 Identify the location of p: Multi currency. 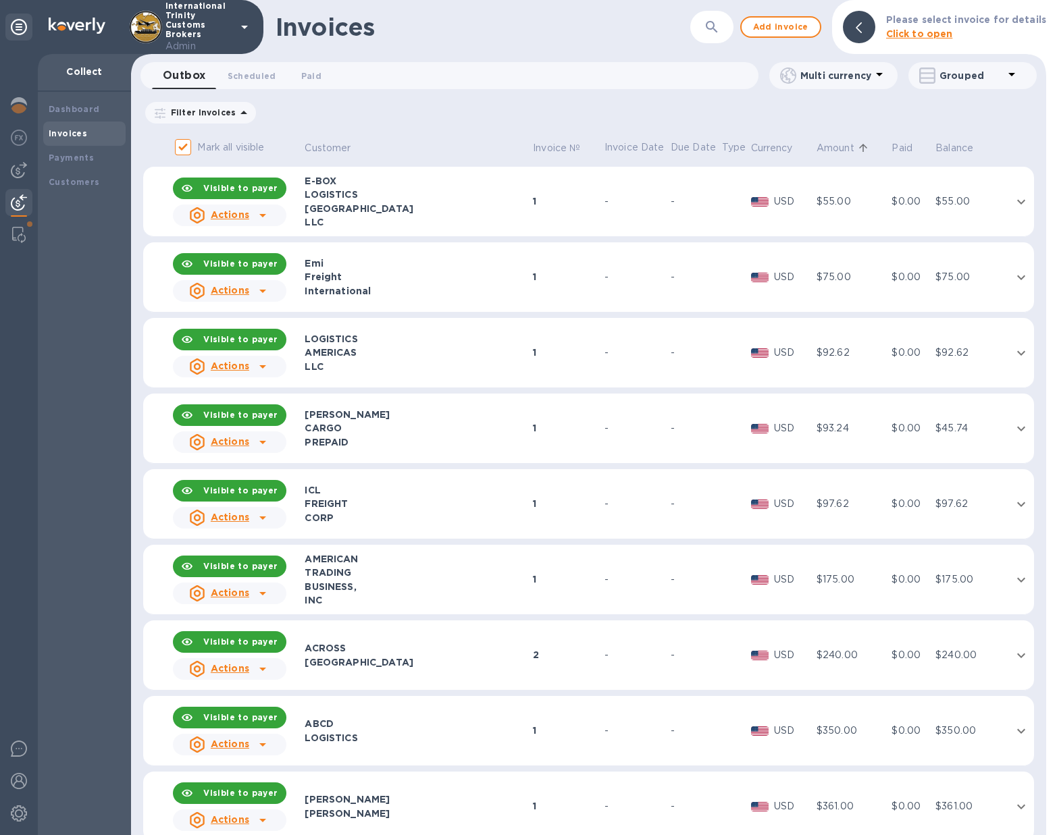
(835, 76).